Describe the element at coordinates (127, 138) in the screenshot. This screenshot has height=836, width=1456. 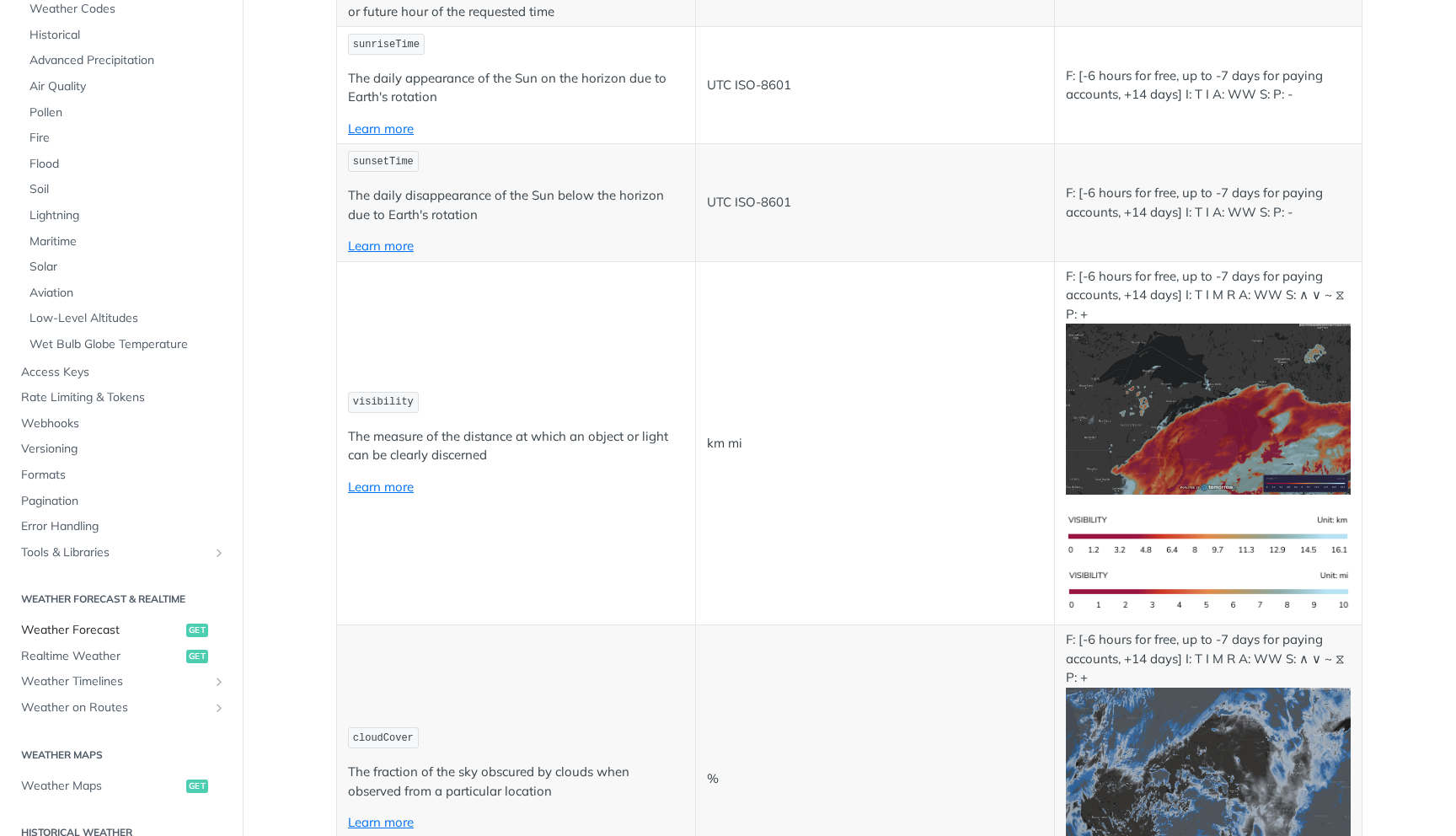
I see `span: Fire` at that location.